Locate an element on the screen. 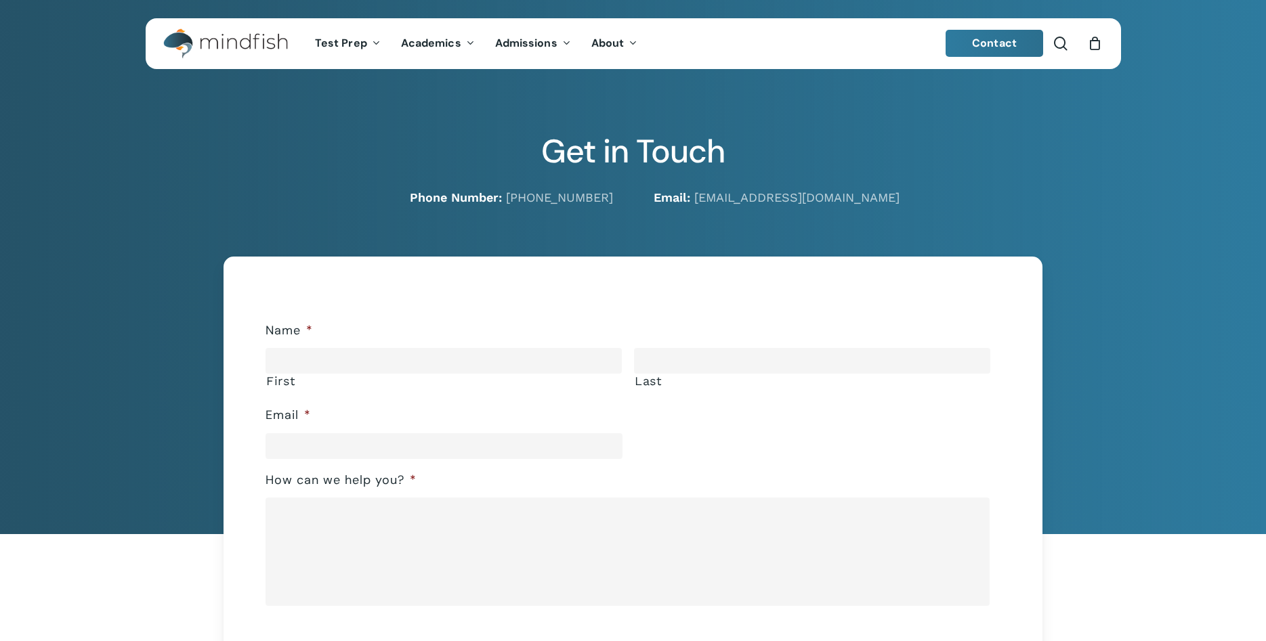 Image resolution: width=1266 pixels, height=641 pixels. h2: Get in Touch is located at coordinates (633, 152).